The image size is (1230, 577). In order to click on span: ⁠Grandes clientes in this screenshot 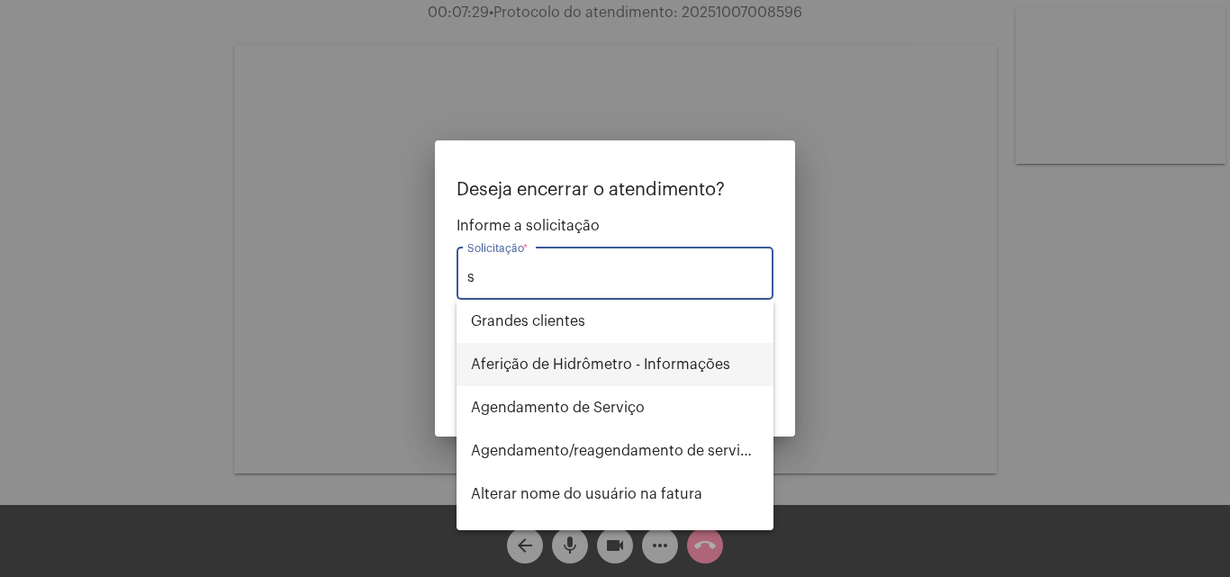, I will do `click(615, 321)`.